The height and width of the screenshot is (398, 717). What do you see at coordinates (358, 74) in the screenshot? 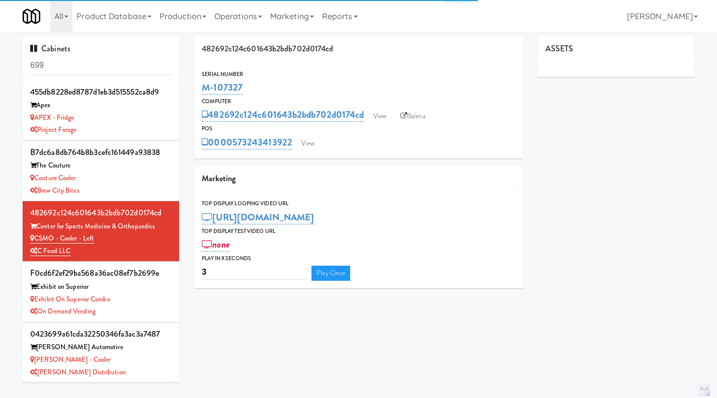
I see `div: Serial Number` at bounding box center [358, 74].